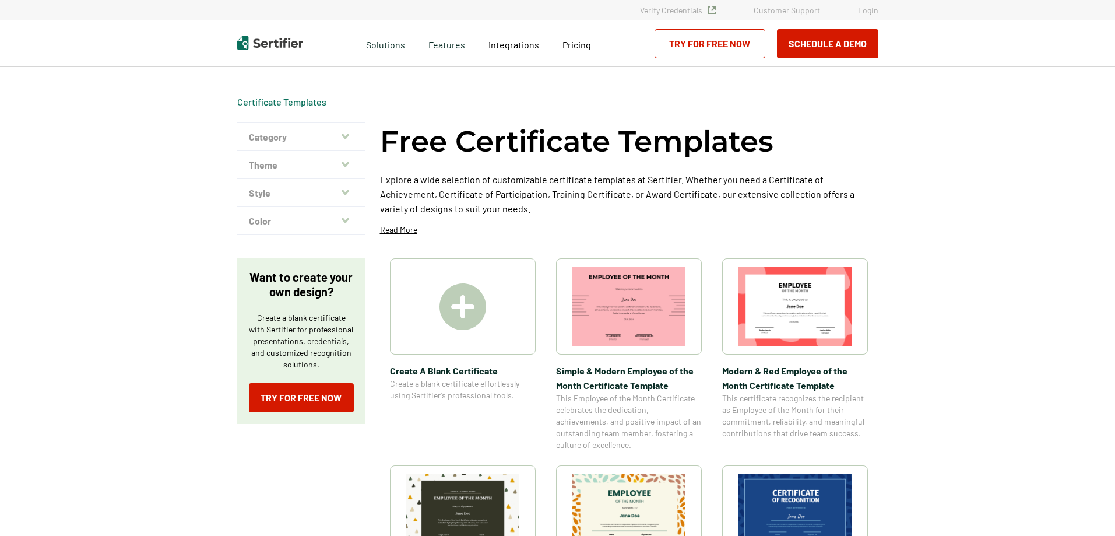  Describe the element at coordinates (301, 137) in the screenshot. I see `button: Category` at that location.